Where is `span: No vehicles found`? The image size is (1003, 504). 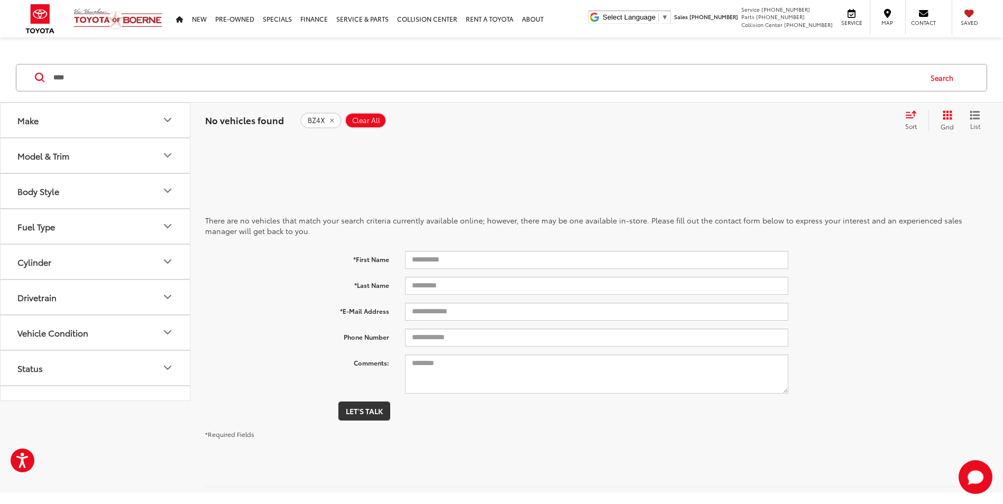
span: No vehicles found is located at coordinates (244, 120).